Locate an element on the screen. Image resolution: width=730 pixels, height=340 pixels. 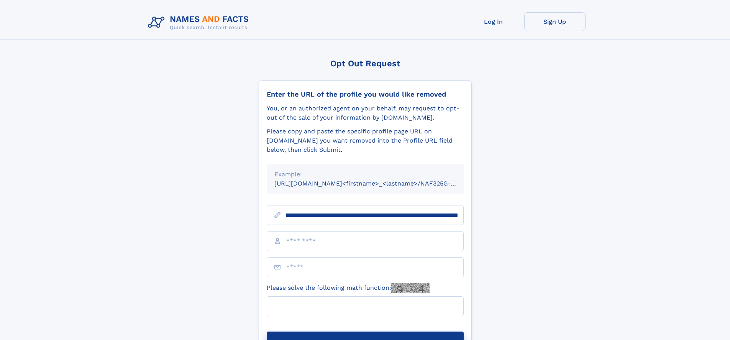
div: You, or an authorized agent on your behalf, may request to opt-out of the sale of your informatio... is located at coordinates (365, 113).